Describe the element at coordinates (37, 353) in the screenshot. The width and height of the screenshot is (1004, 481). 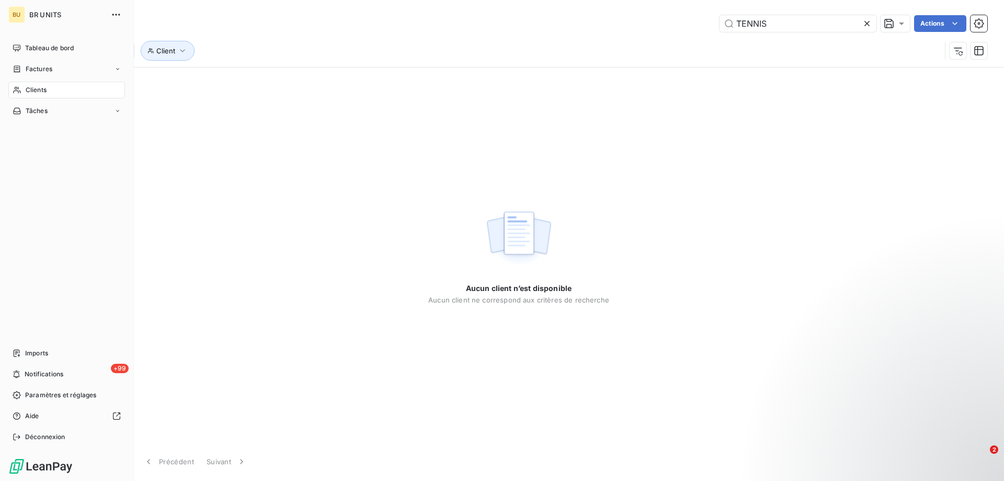
I see `span: Imports` at that location.